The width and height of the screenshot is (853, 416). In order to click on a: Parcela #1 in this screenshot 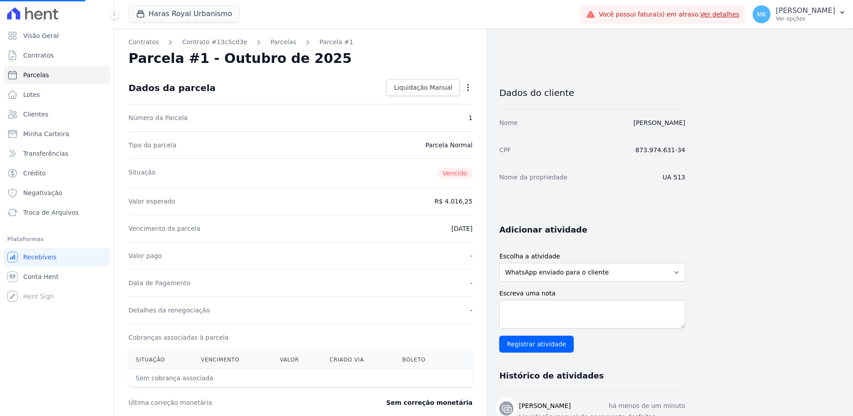, I will do `click(336, 42)`.